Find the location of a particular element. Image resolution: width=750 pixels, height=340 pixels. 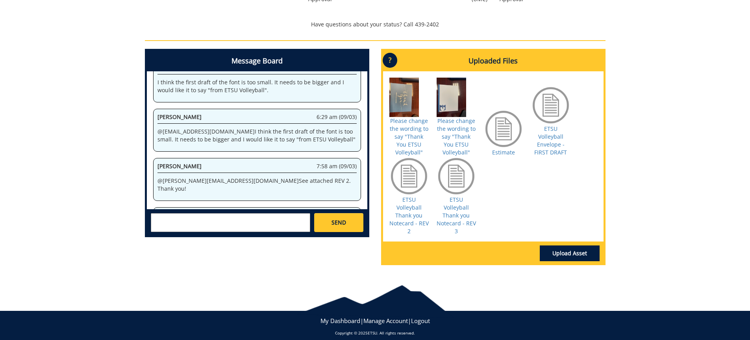

a: SEND is located at coordinates (338, 222).